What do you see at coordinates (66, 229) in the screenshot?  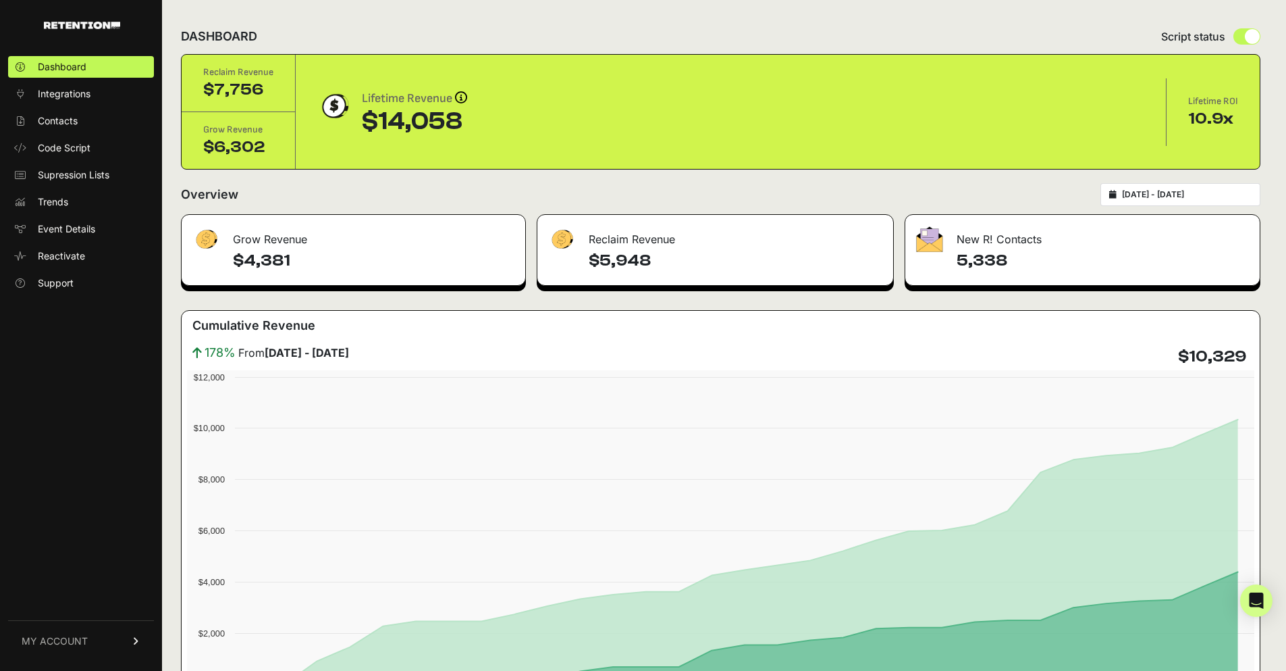 I see `span: Event Details` at bounding box center [66, 229].